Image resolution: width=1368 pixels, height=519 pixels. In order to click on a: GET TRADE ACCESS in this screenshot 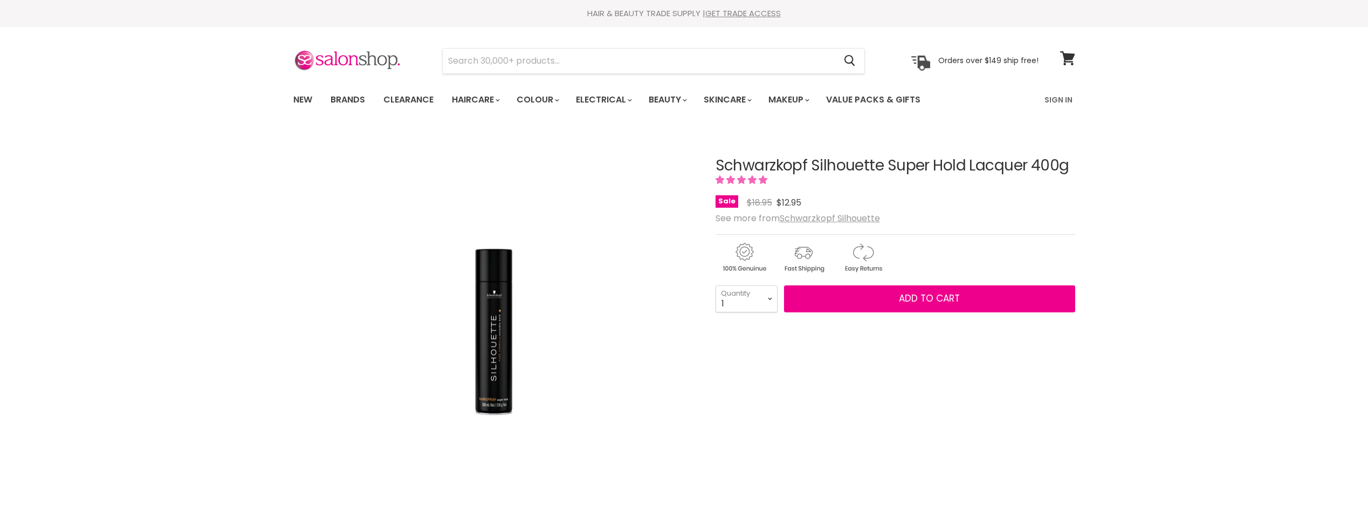, I will do `click(743, 13)`.